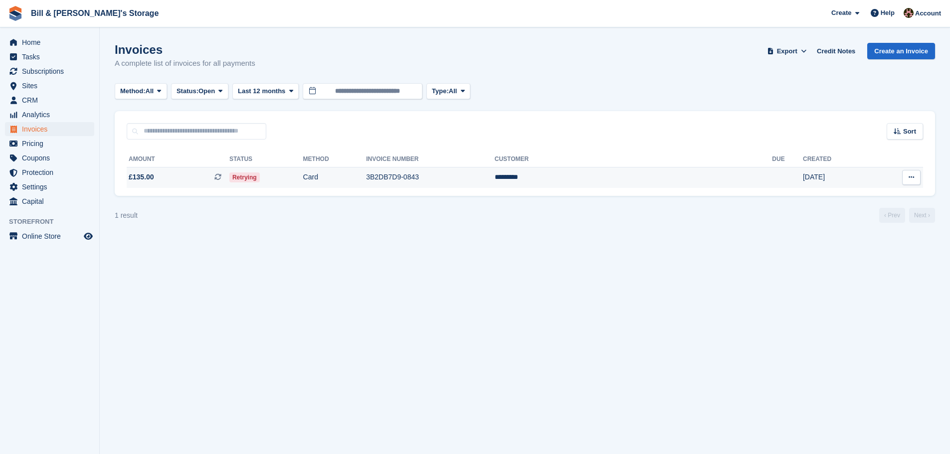  I want to click on span: £135.00, so click(141, 177).